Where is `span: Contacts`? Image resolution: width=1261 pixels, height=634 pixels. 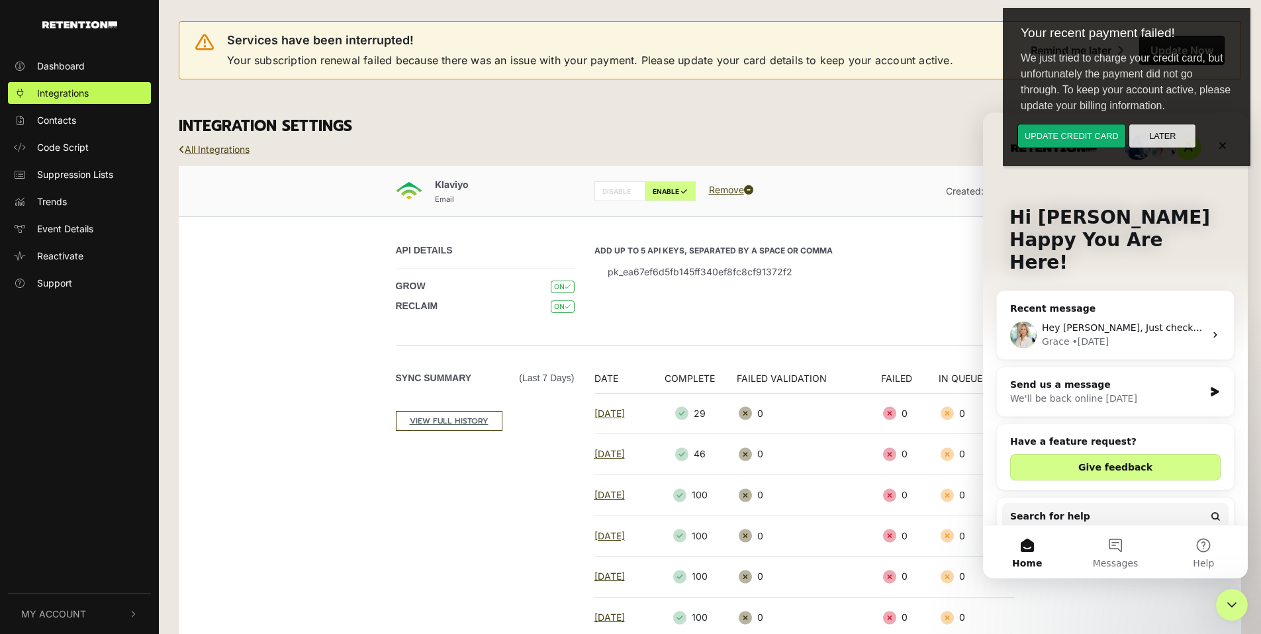 span: Contacts is located at coordinates (56, 120).